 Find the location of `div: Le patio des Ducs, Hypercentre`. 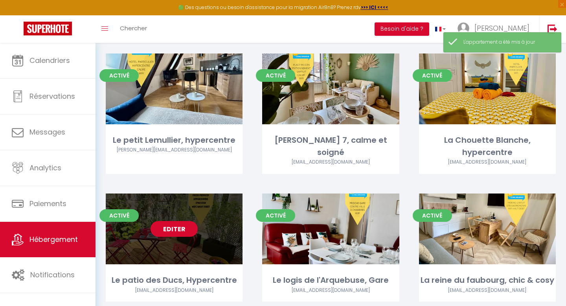

div: Le patio des Ducs, Hypercentre is located at coordinates (174, 280).